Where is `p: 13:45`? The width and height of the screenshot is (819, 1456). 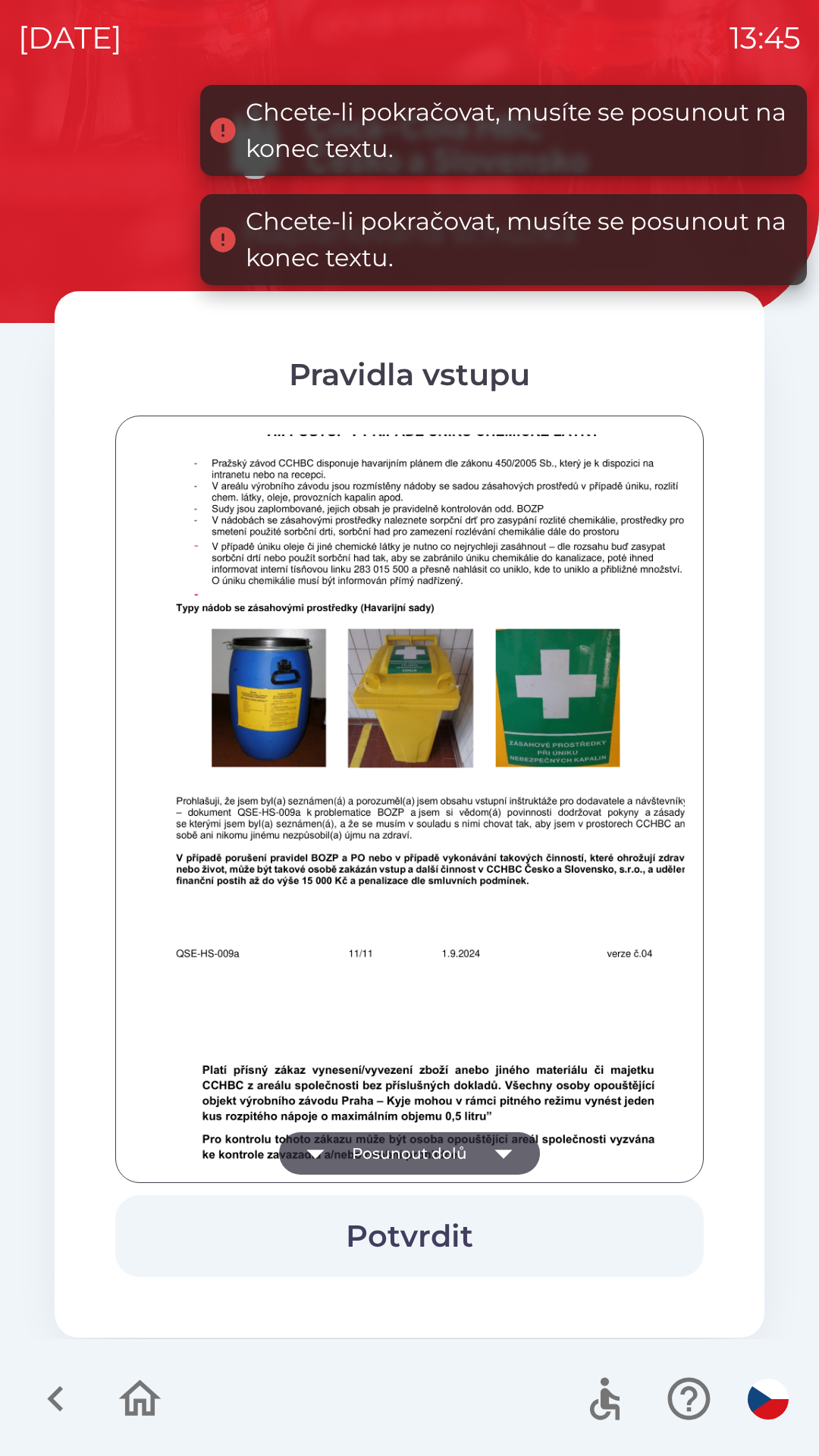
p: 13:45 is located at coordinates (765, 38).